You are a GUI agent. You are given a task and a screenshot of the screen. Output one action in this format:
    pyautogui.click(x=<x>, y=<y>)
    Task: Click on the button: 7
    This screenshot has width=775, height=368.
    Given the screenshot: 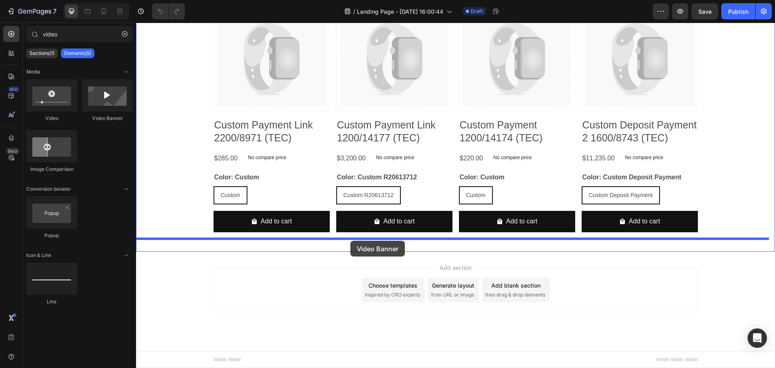 What is the action you would take?
    pyautogui.click(x=31, y=11)
    